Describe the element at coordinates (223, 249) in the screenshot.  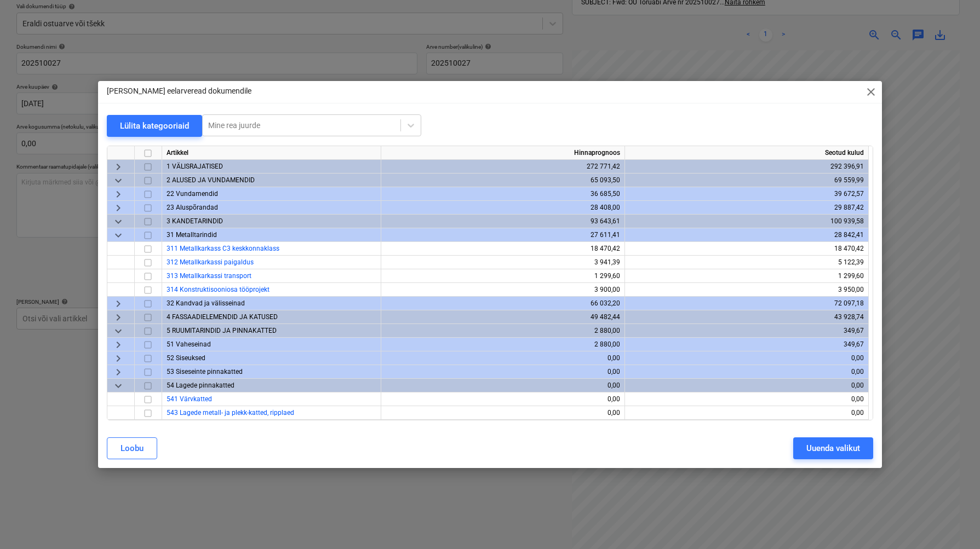
I see `a: 311 Metallkarkass C3 keskkonnaklass` at that location.